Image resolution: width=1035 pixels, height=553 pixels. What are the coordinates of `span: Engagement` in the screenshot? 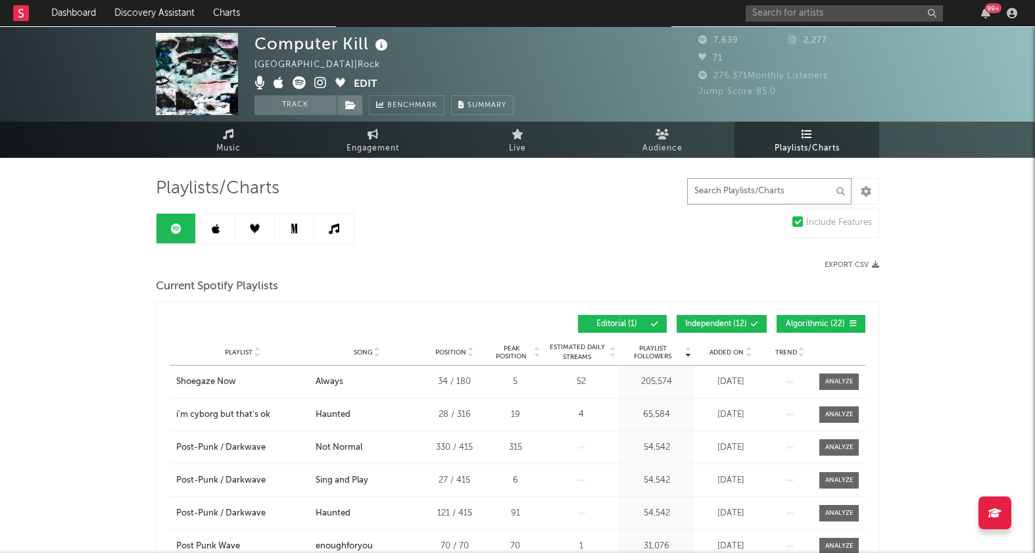 It's located at (373, 149).